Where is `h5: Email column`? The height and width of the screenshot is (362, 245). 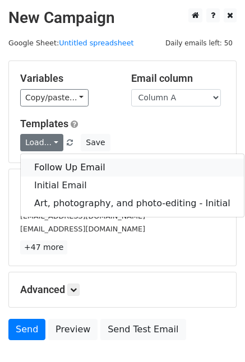 h5: Email column is located at coordinates (178, 78).